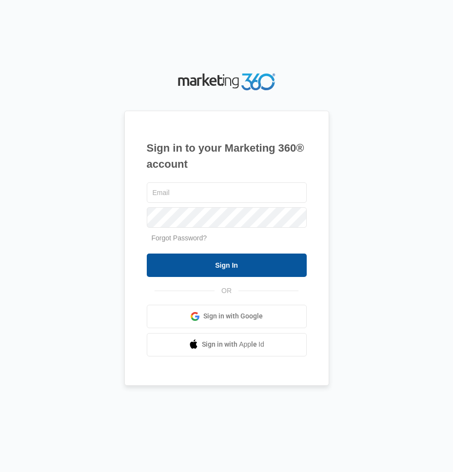 Image resolution: width=453 pixels, height=472 pixels. Describe the element at coordinates (179, 238) in the screenshot. I see `a: Forgot Password?` at that location.